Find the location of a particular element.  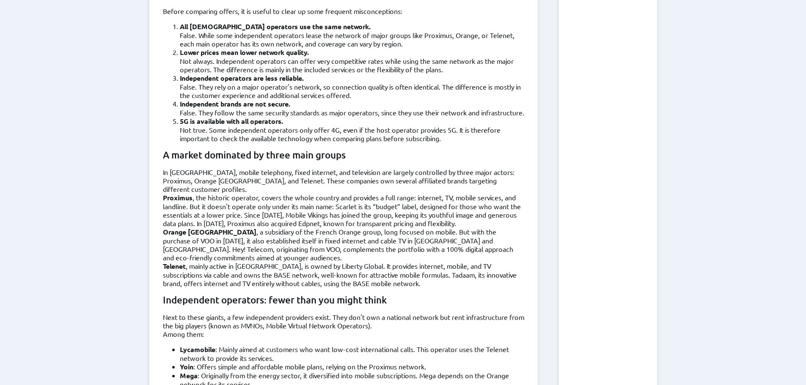

p: False. While some independent operators lease the network of major groups like Proximus, Orange, ... is located at coordinates (352, 39).